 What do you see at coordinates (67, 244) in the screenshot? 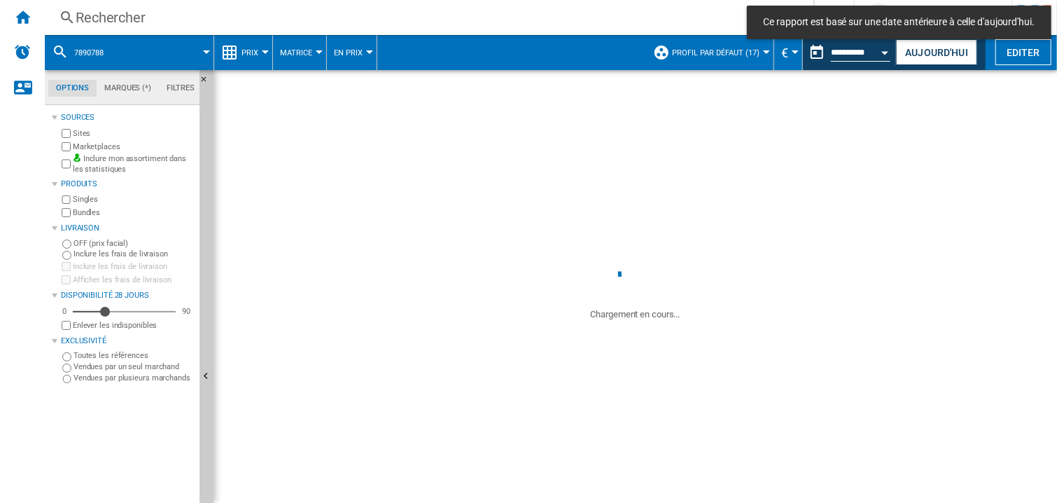
I see `input: OFF (prix facial)` at bounding box center [67, 244].